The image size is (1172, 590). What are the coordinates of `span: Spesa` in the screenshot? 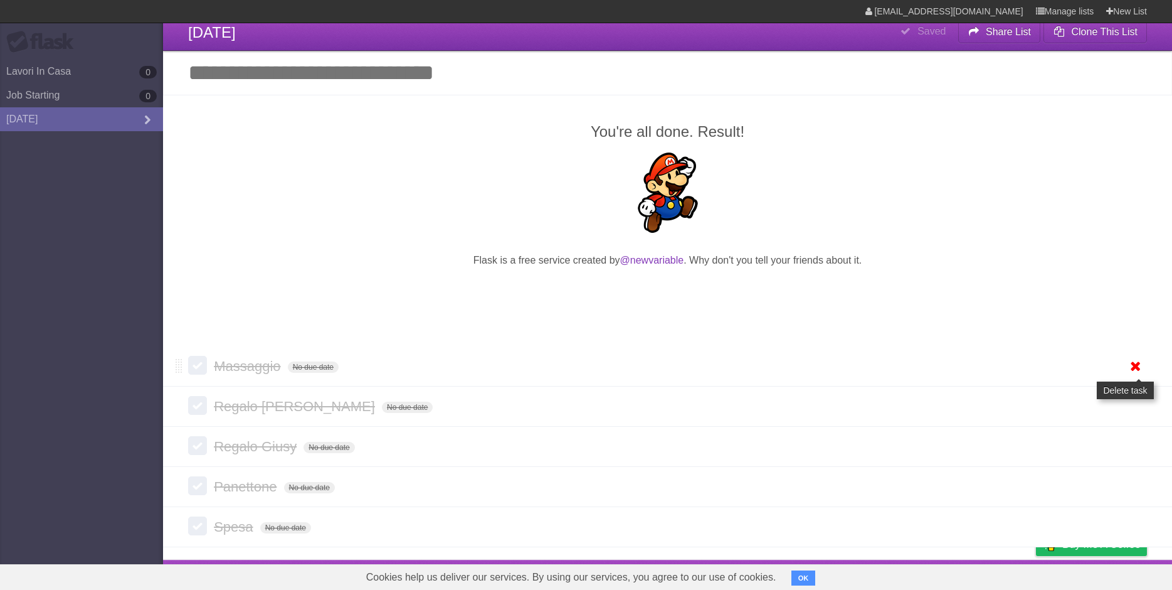 It's located at (235, 526).